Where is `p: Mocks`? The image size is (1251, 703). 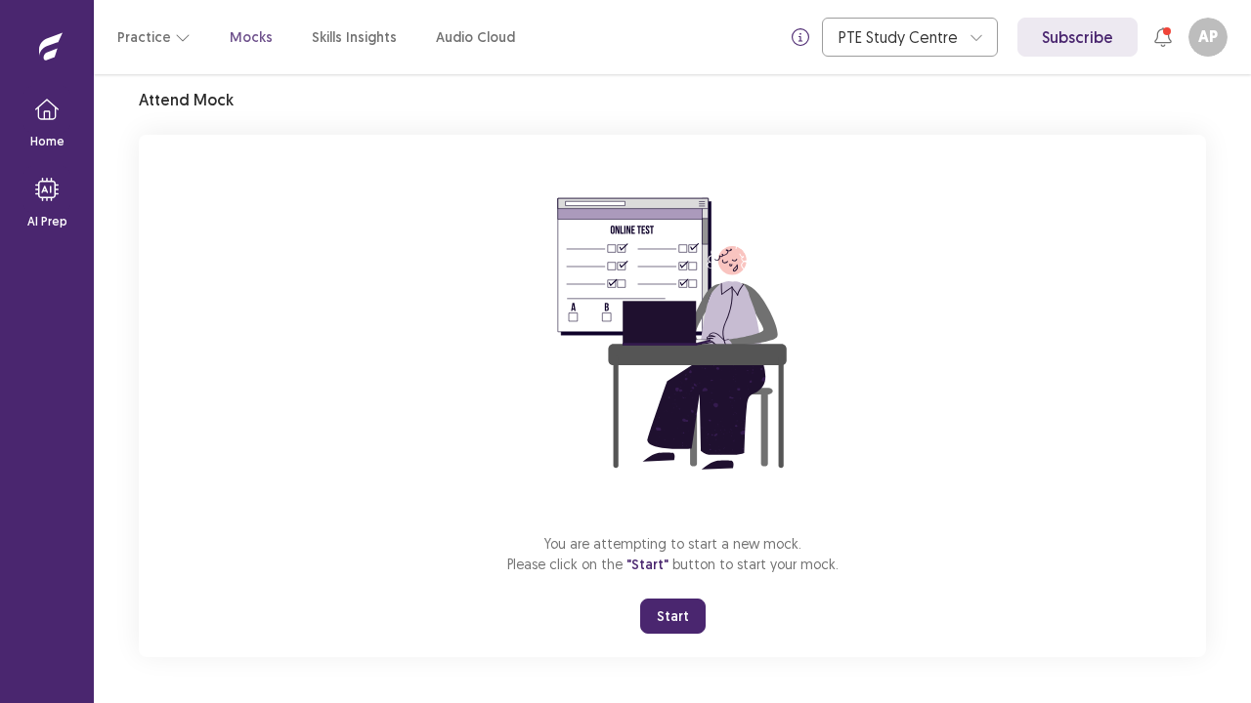
p: Mocks is located at coordinates (251, 37).